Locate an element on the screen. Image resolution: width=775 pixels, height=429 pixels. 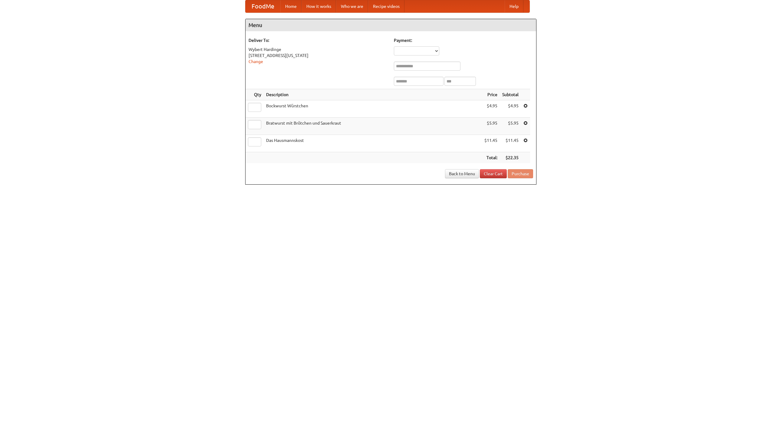
td: Bratwurst mit Brötchen und Sauerkraut is located at coordinates (373, 126).